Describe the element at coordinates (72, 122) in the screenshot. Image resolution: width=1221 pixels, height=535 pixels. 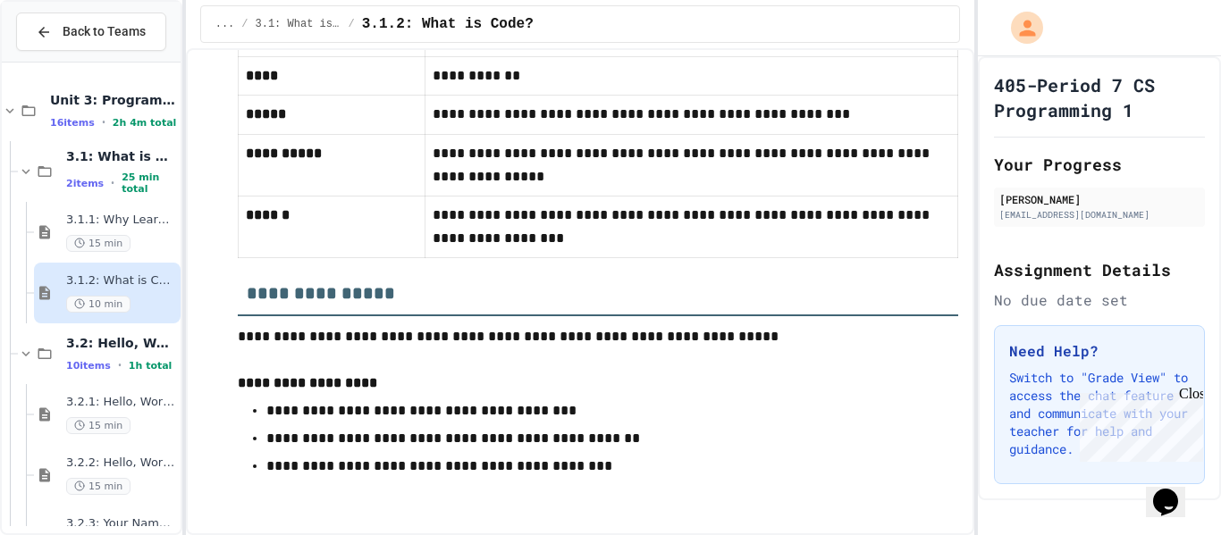
I see `span: 16 items` at that location.